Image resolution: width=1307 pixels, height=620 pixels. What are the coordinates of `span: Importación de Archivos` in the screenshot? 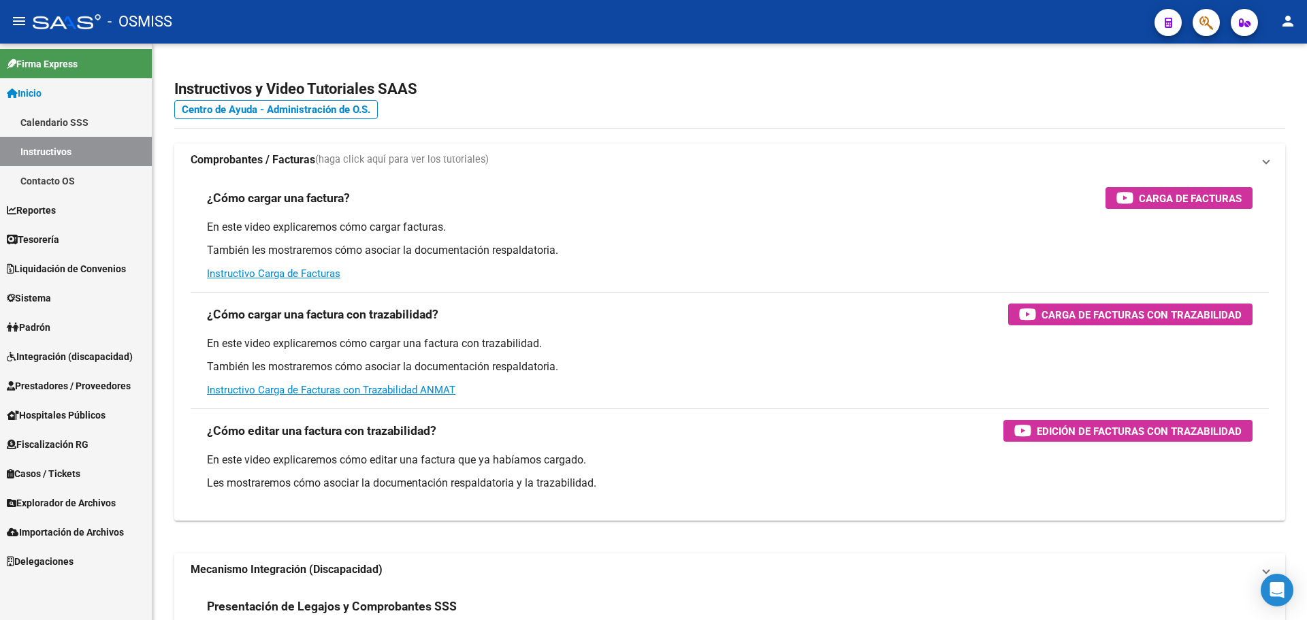 It's located at (65, 532).